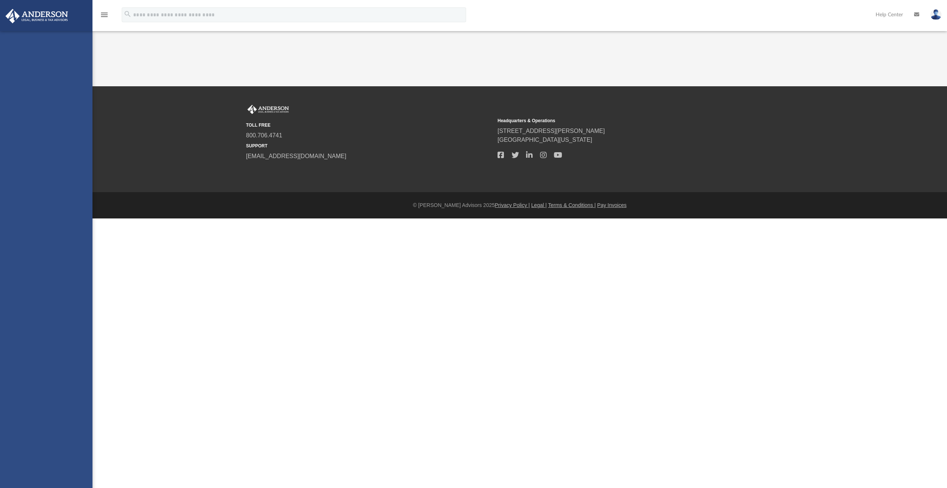 The height and width of the screenshot is (488, 947). Describe the element at coordinates (936, 14) in the screenshot. I see `img: User Pic` at that location.